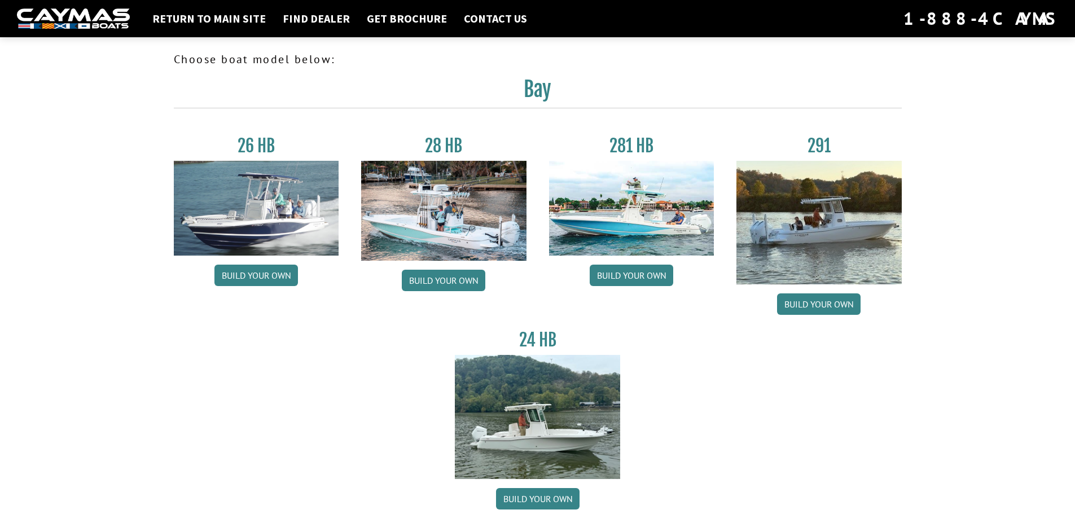 This screenshot has height=514, width=1075. Describe the element at coordinates (444, 146) in the screenshot. I see `h3: 28 HB` at that location.